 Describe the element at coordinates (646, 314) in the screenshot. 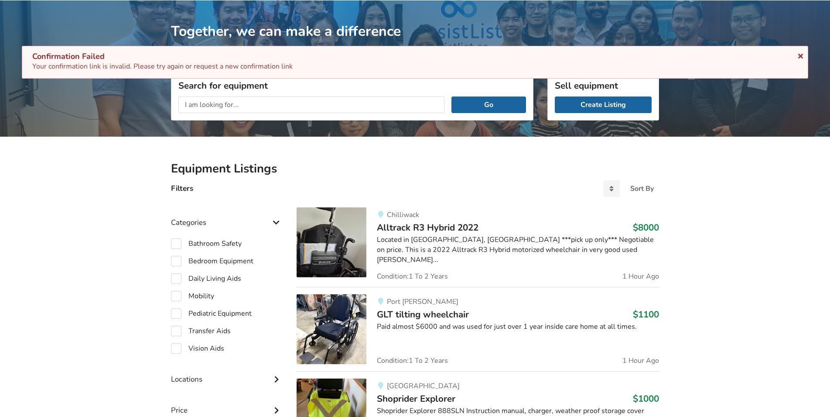

I see `h3: $1100` at that location.